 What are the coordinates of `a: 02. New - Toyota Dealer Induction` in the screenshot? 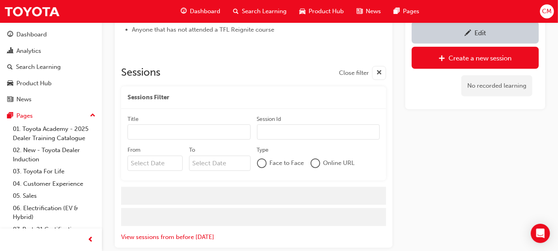 It's located at (54, 154).